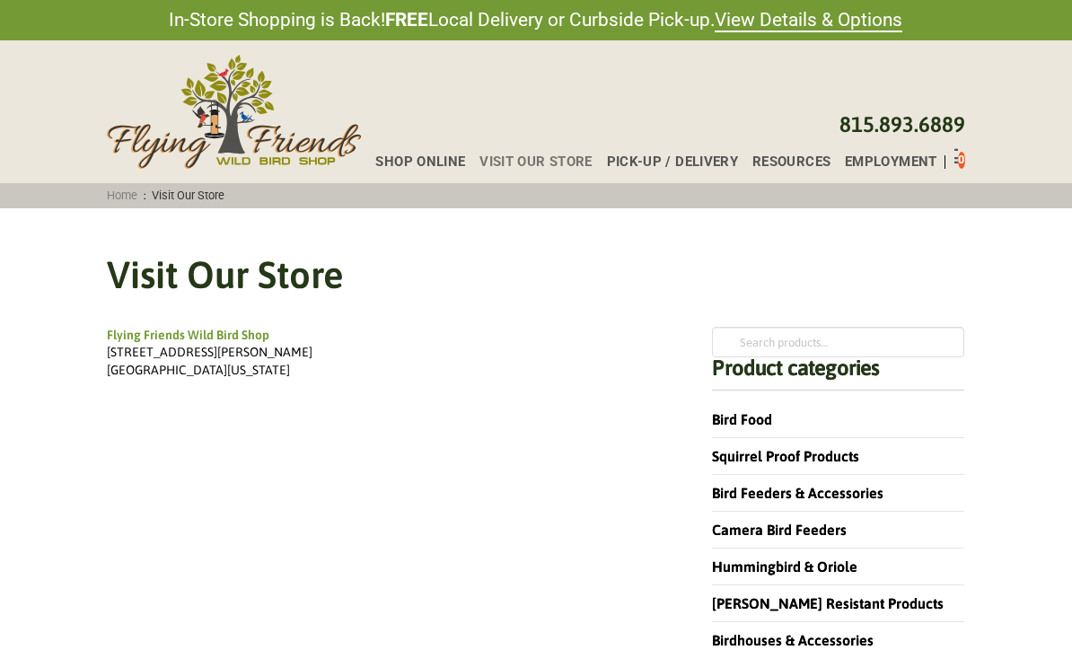 The height and width of the screenshot is (650, 1072). I want to click on a: Shop Online, so click(413, 162).